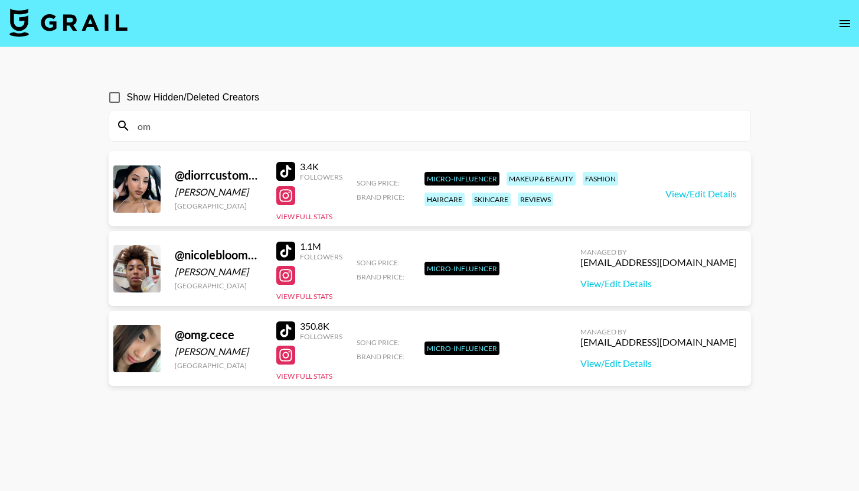  Describe the element at coordinates (218, 254) in the screenshot. I see `div: @ nicolebloomgarden` at that location.